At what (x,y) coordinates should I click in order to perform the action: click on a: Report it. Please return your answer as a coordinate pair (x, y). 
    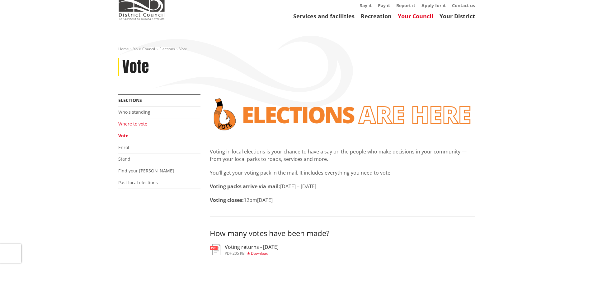
    Looking at the image, I should click on (405, 5).